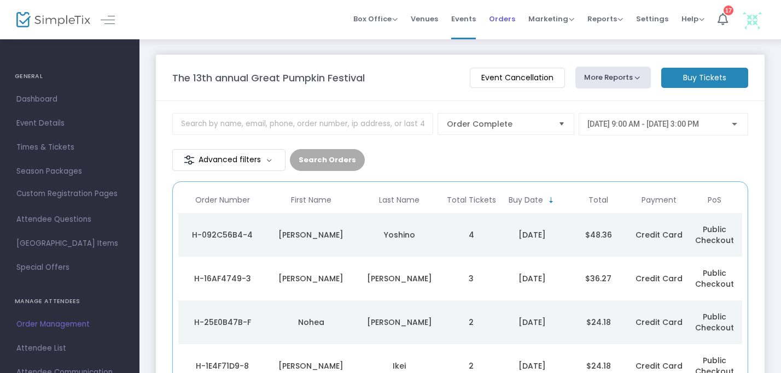  I want to click on span: Venues, so click(424, 19).